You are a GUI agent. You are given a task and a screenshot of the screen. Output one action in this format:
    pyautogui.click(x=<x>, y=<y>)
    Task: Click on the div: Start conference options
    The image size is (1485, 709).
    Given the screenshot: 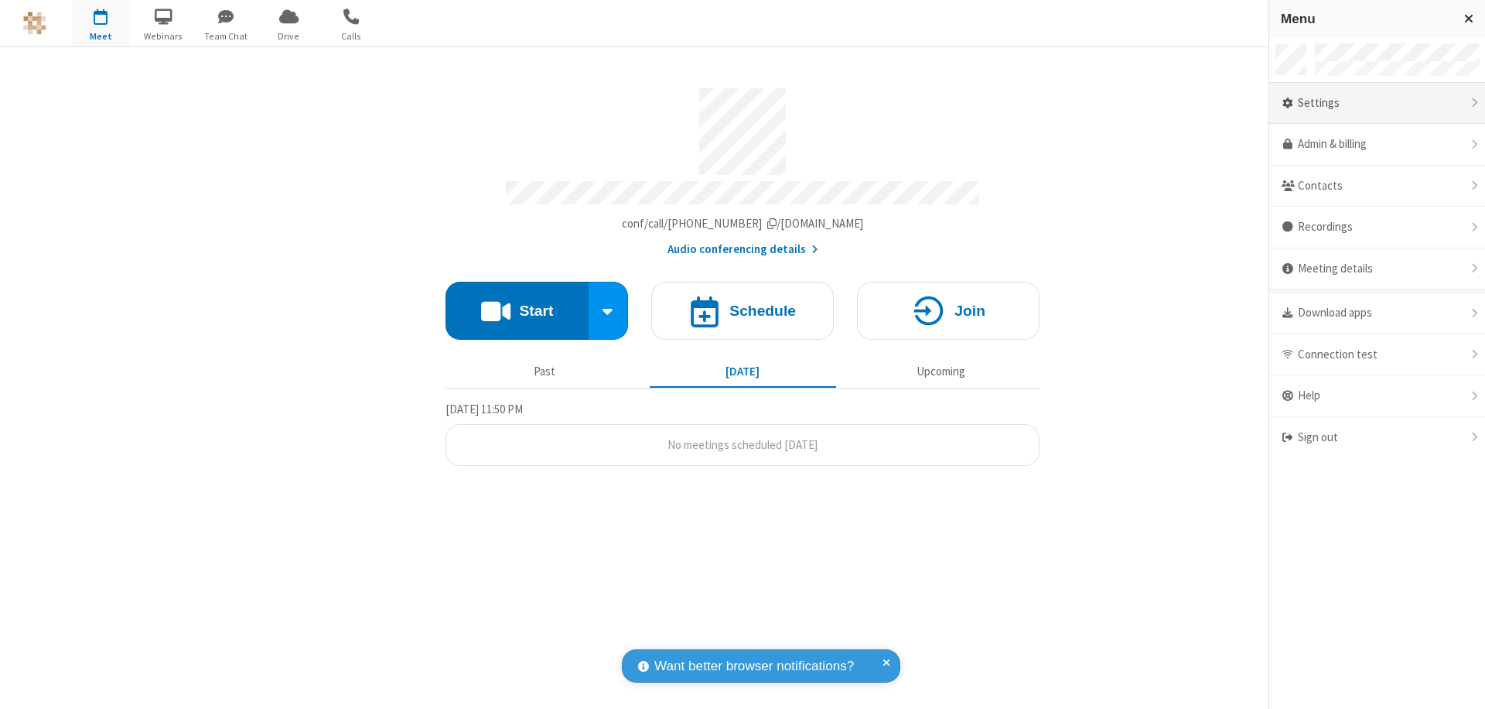 What is the action you would take?
    pyautogui.click(x=609, y=310)
    